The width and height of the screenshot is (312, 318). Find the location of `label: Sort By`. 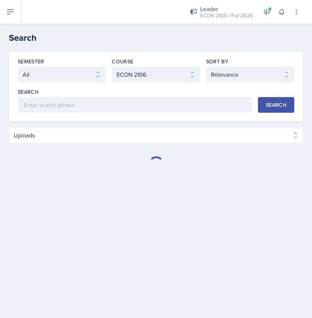

label: Sort By is located at coordinates (217, 62).